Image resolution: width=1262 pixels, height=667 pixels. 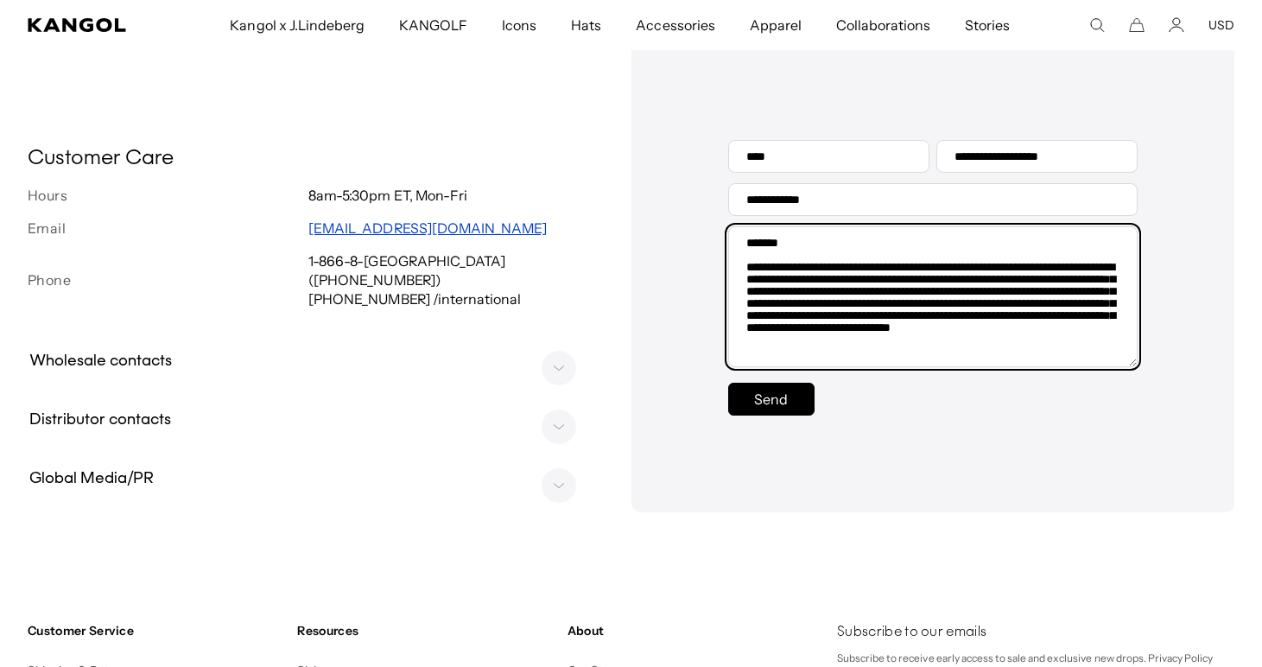 What do you see at coordinates (89, 25) in the screenshot?
I see `a: Kangol` at bounding box center [89, 25].